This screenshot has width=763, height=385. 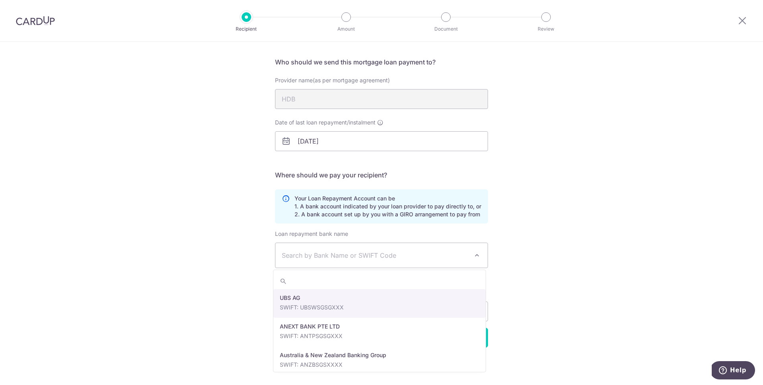 What do you see at coordinates (381, 141) in the screenshot?
I see `input: DD/MM/YYYY` at bounding box center [381, 141].